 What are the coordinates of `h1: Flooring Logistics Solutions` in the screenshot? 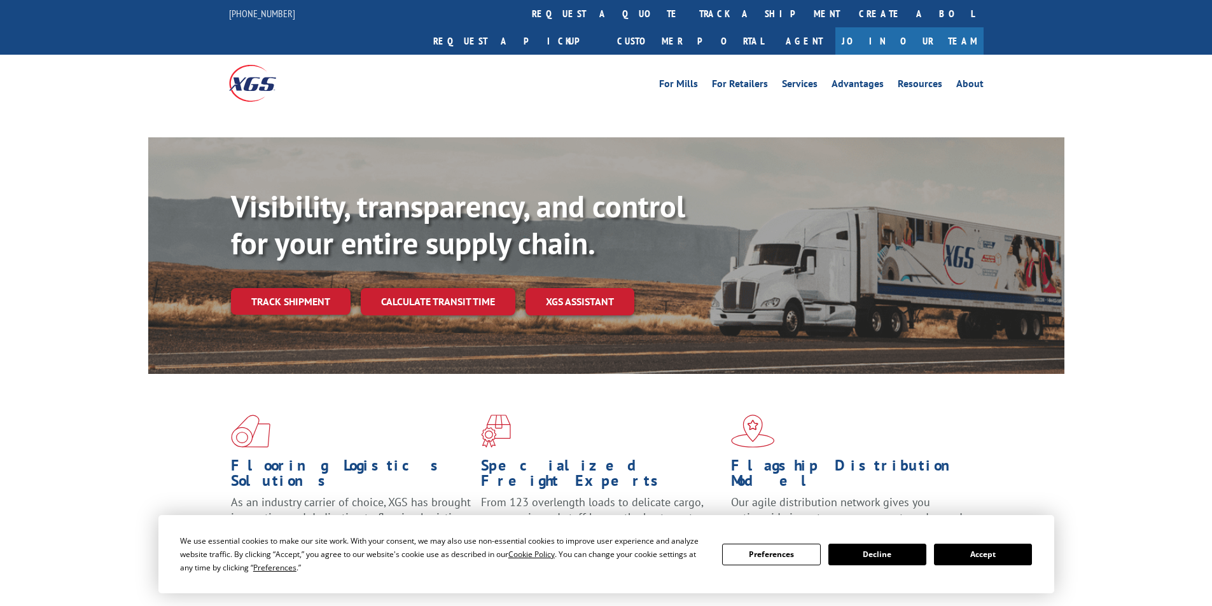 It's located at (351, 476).